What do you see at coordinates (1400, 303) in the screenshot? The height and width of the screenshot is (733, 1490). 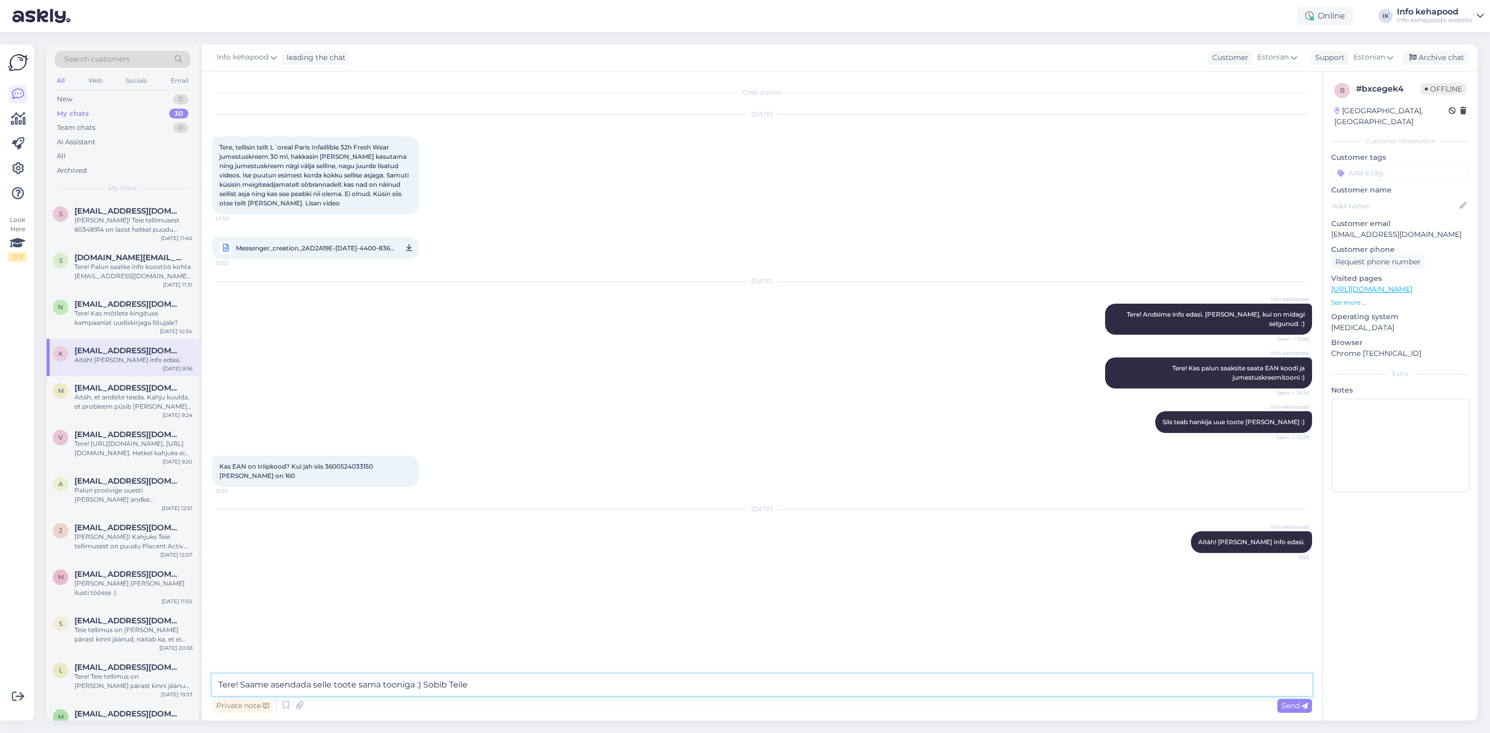 I see `p: See more ...` at bounding box center [1400, 303].